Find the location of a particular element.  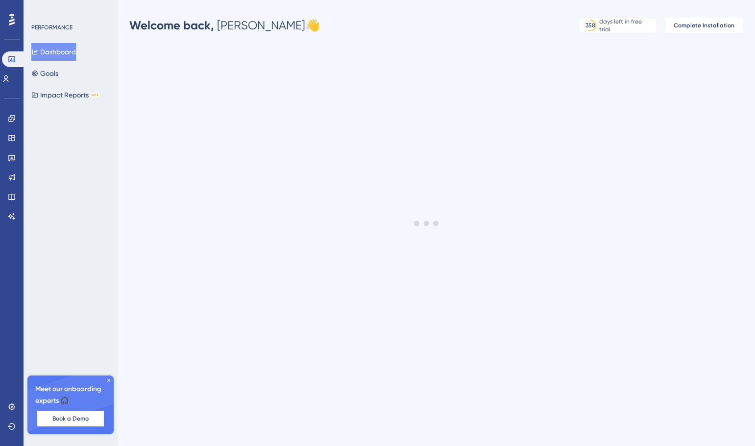

div: days left in free trial is located at coordinates (626, 25).